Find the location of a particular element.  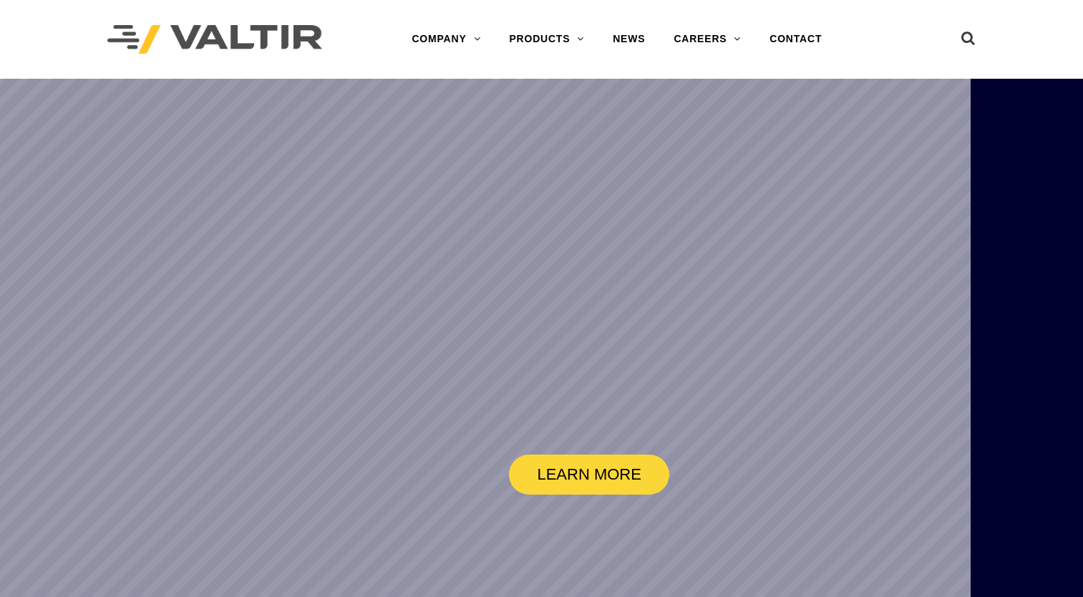

a: CAREERS is located at coordinates (707, 39).